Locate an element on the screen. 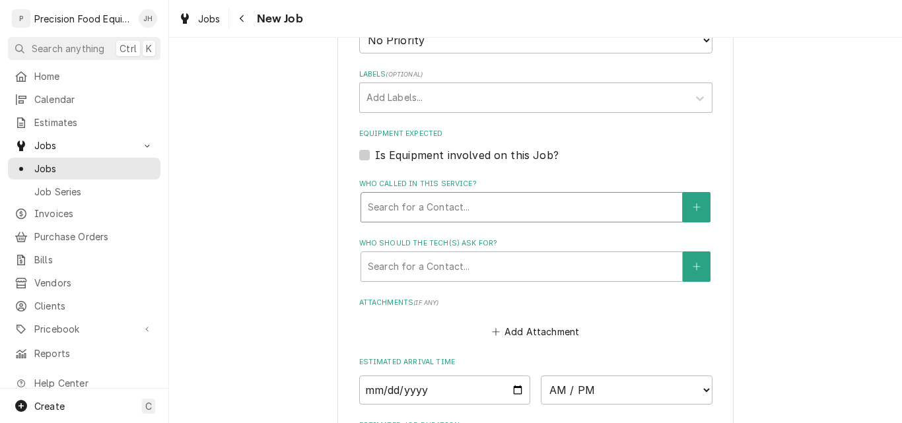 The width and height of the screenshot is (902, 423). a: Bills is located at coordinates (84, 260).